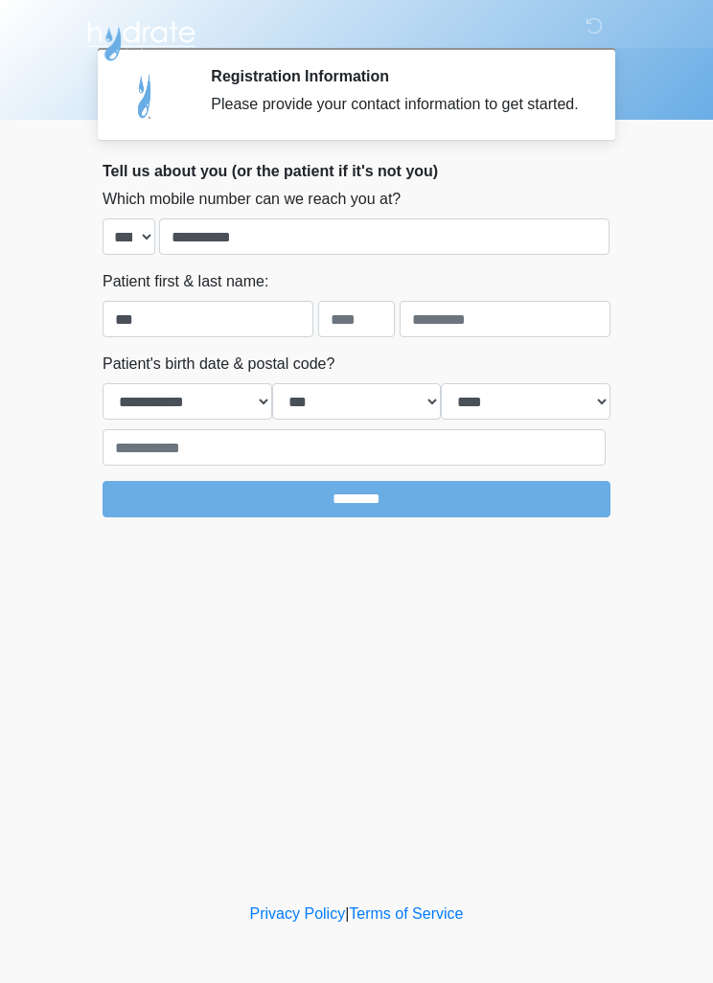  Describe the element at coordinates (146, 96) in the screenshot. I see `img: Agent Avatar` at that location.